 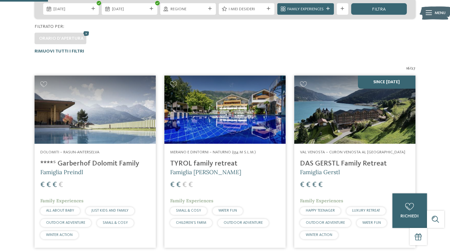 What do you see at coordinates (70, 152) in the screenshot?
I see `span: Dolomiti – Rasun-Anterselva` at bounding box center [70, 152].